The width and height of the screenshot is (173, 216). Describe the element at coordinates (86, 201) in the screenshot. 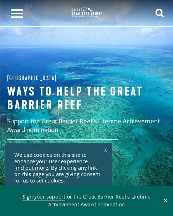

I see `span: for the Great Barrier Reef’s Lifetime Achievement Award nomination` at that location.